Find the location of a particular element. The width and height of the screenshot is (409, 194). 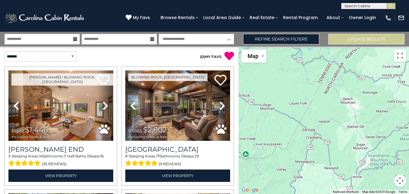

button: Update Results is located at coordinates (367, 39).